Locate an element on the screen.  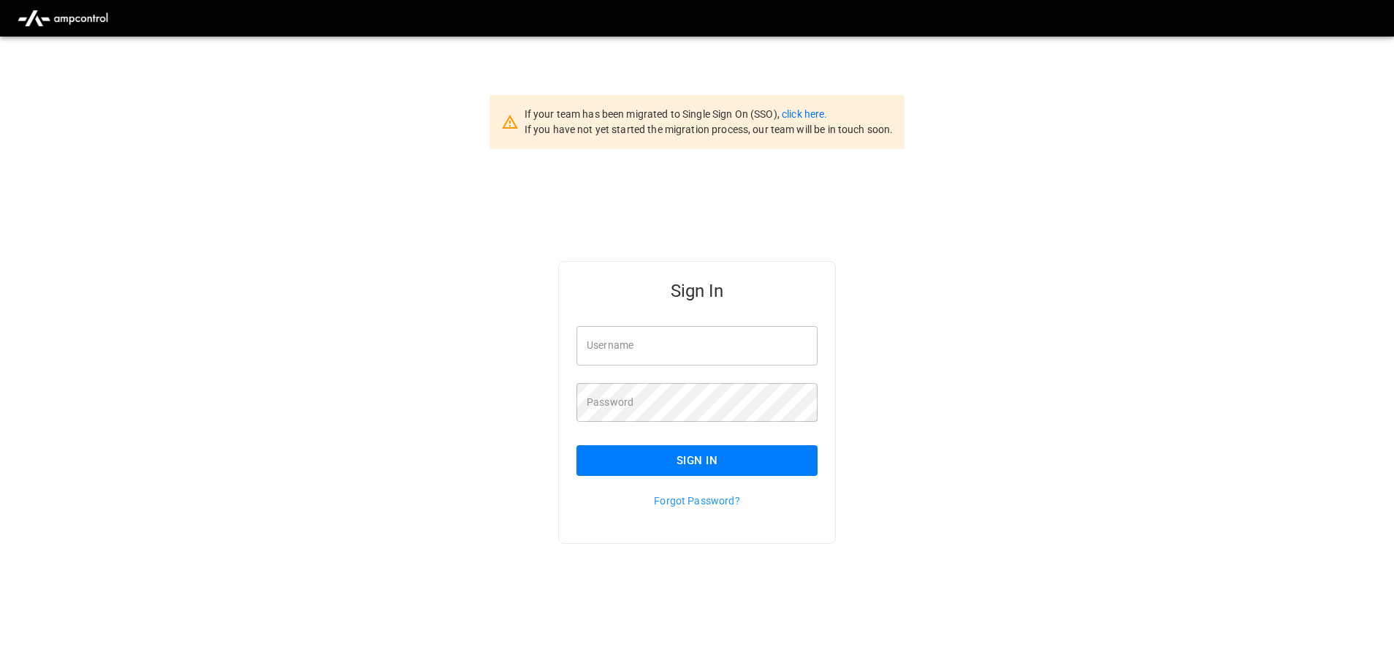
span: If your team has been migrated to Single Sign On (SSO), is located at coordinates (653, 114).